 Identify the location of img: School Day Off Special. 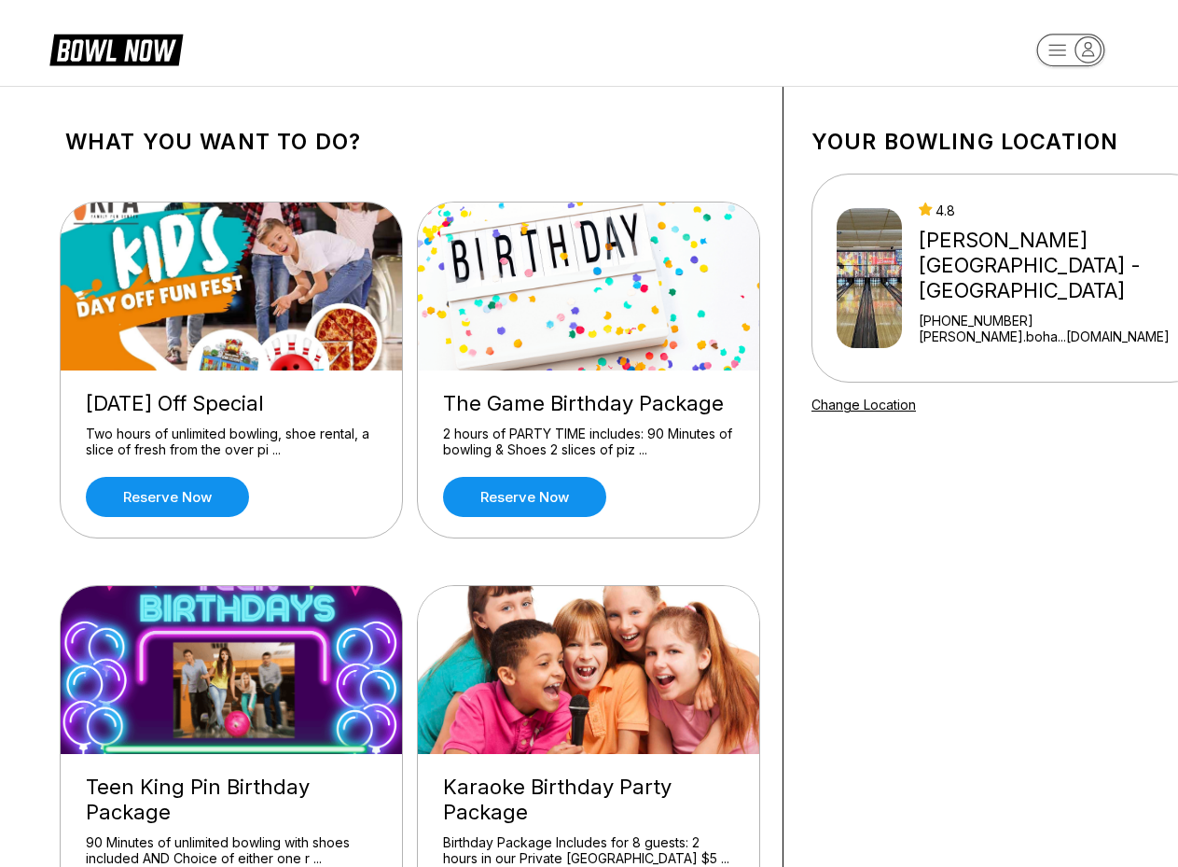
(232, 286).